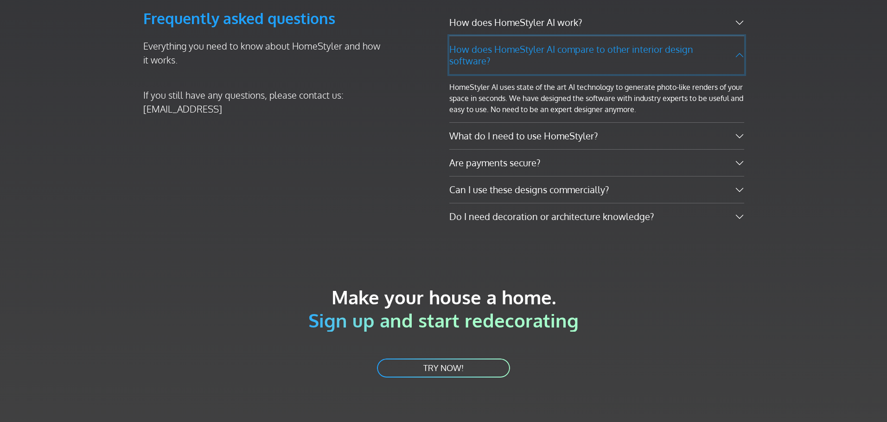 The image size is (887, 422). I want to click on button: Do I need decoration or architecture knowledge?, so click(597, 216).